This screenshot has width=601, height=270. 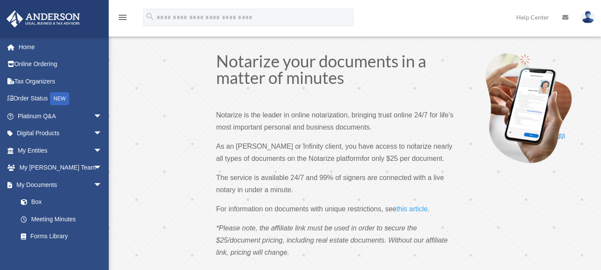 I want to click on span: *Please note, the affiliate link must be used in order to secure the $25/document pricing, includ..., so click(x=332, y=240).